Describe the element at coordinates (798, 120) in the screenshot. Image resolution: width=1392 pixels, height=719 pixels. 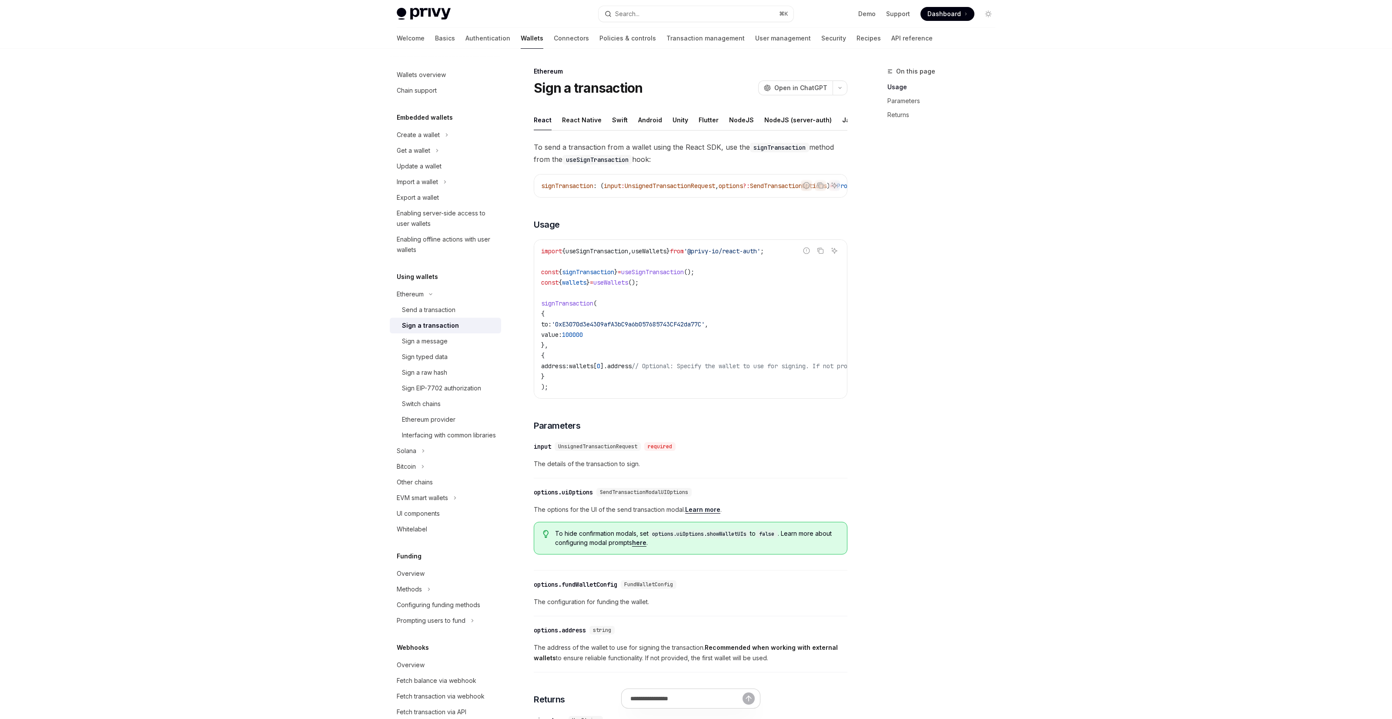
I see `div: NodeJS (server-auth)` at that location.